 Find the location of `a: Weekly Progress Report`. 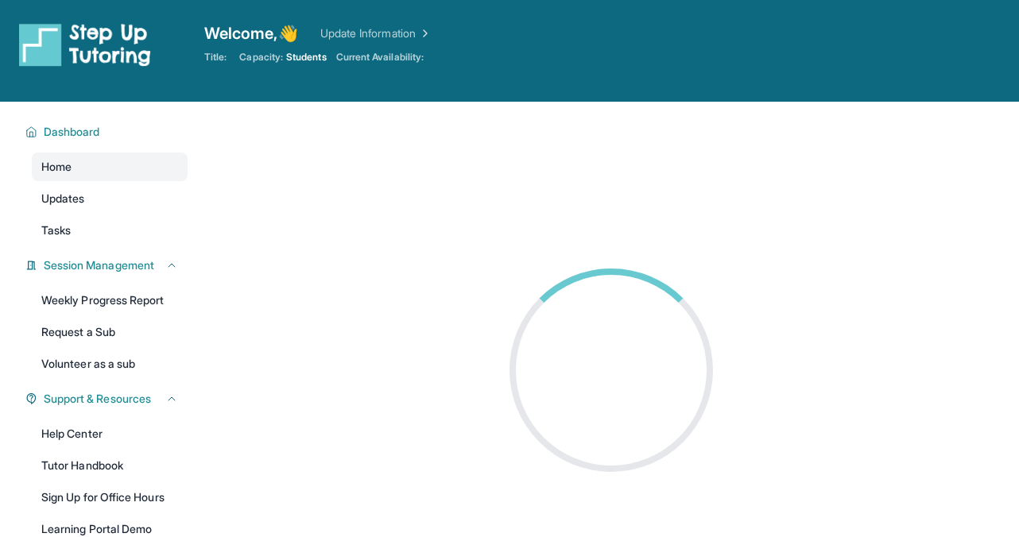

a: Weekly Progress Report is located at coordinates (110, 300).